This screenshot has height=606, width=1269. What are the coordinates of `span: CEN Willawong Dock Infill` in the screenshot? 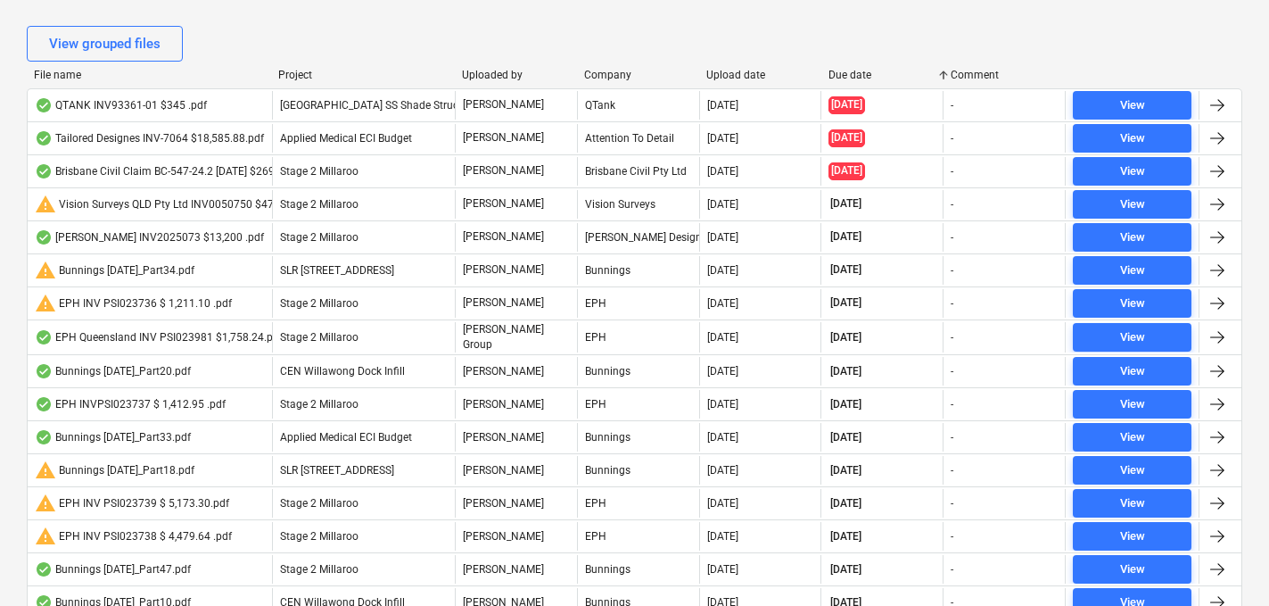 It's located at (343, 371).